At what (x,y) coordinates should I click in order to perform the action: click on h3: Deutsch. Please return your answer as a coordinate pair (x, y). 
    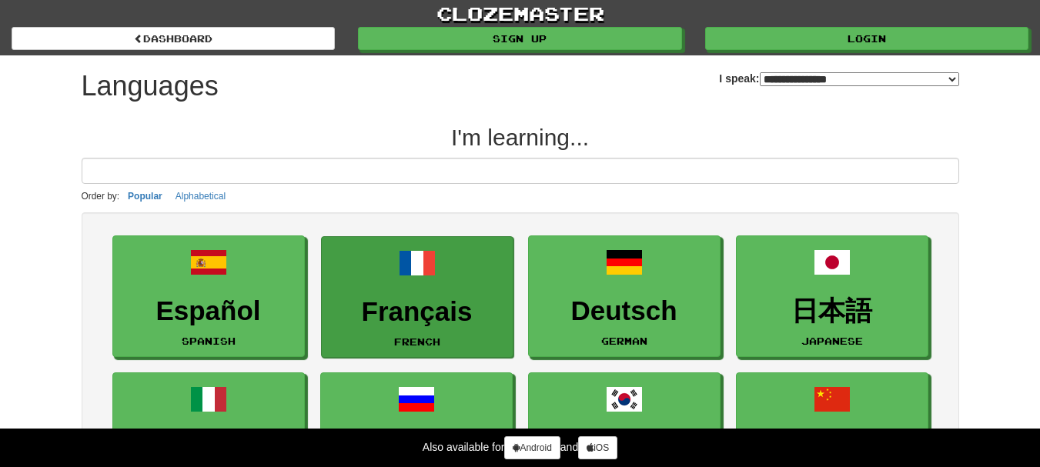
    Looking at the image, I should click on (624, 311).